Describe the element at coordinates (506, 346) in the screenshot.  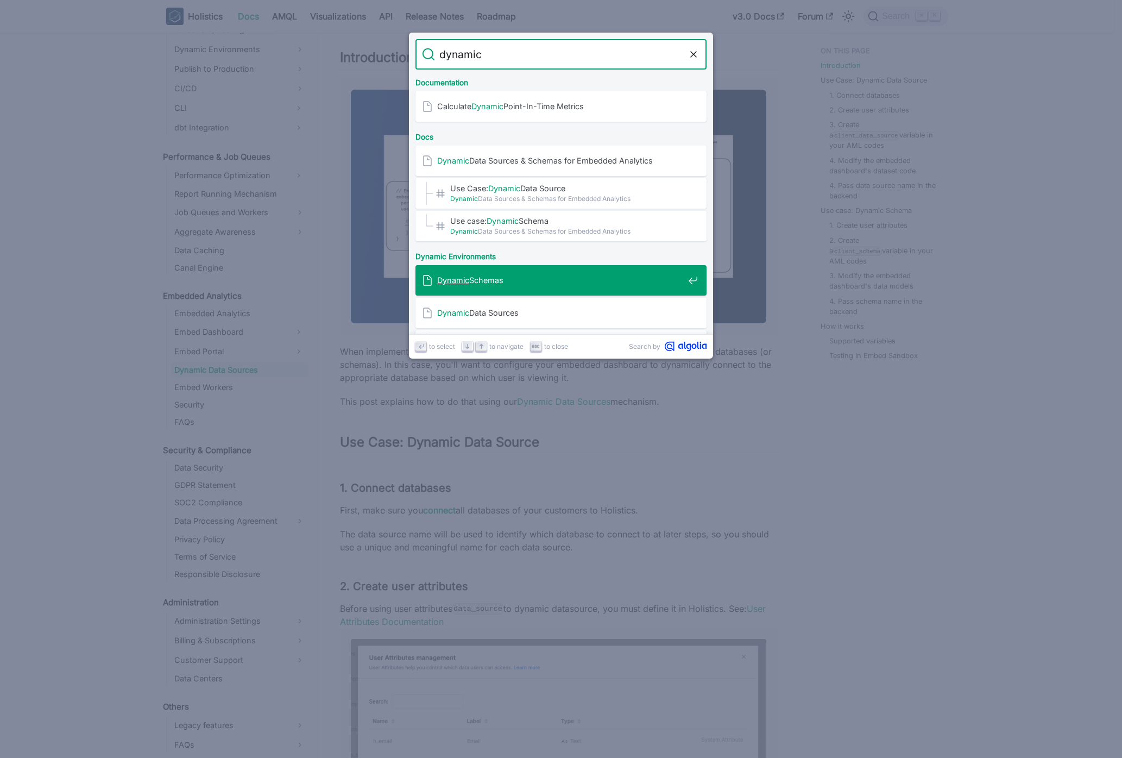
I see `span: to navigate` at that location.